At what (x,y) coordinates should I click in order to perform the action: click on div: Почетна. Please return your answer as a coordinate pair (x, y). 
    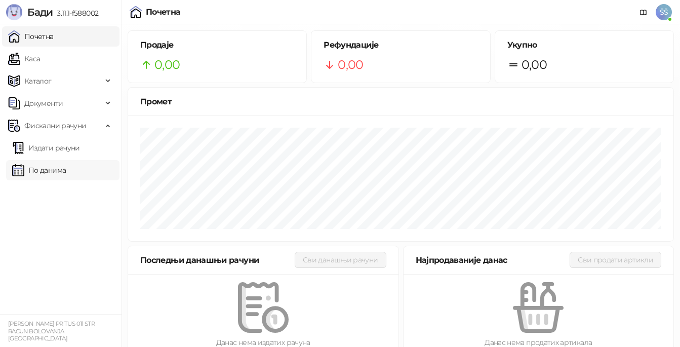
    Looking at the image, I should click on (163, 12).